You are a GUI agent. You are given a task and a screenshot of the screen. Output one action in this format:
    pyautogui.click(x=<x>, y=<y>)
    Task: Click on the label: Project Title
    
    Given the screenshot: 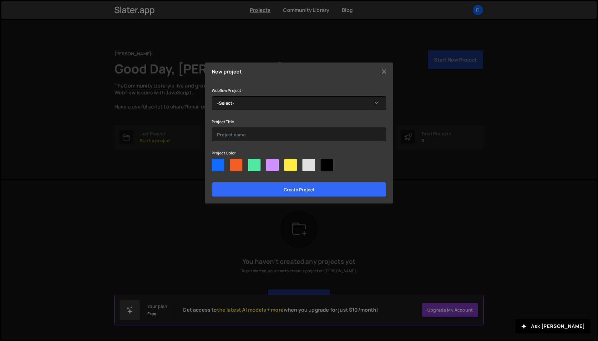 What is the action you would take?
    pyautogui.click(x=223, y=122)
    